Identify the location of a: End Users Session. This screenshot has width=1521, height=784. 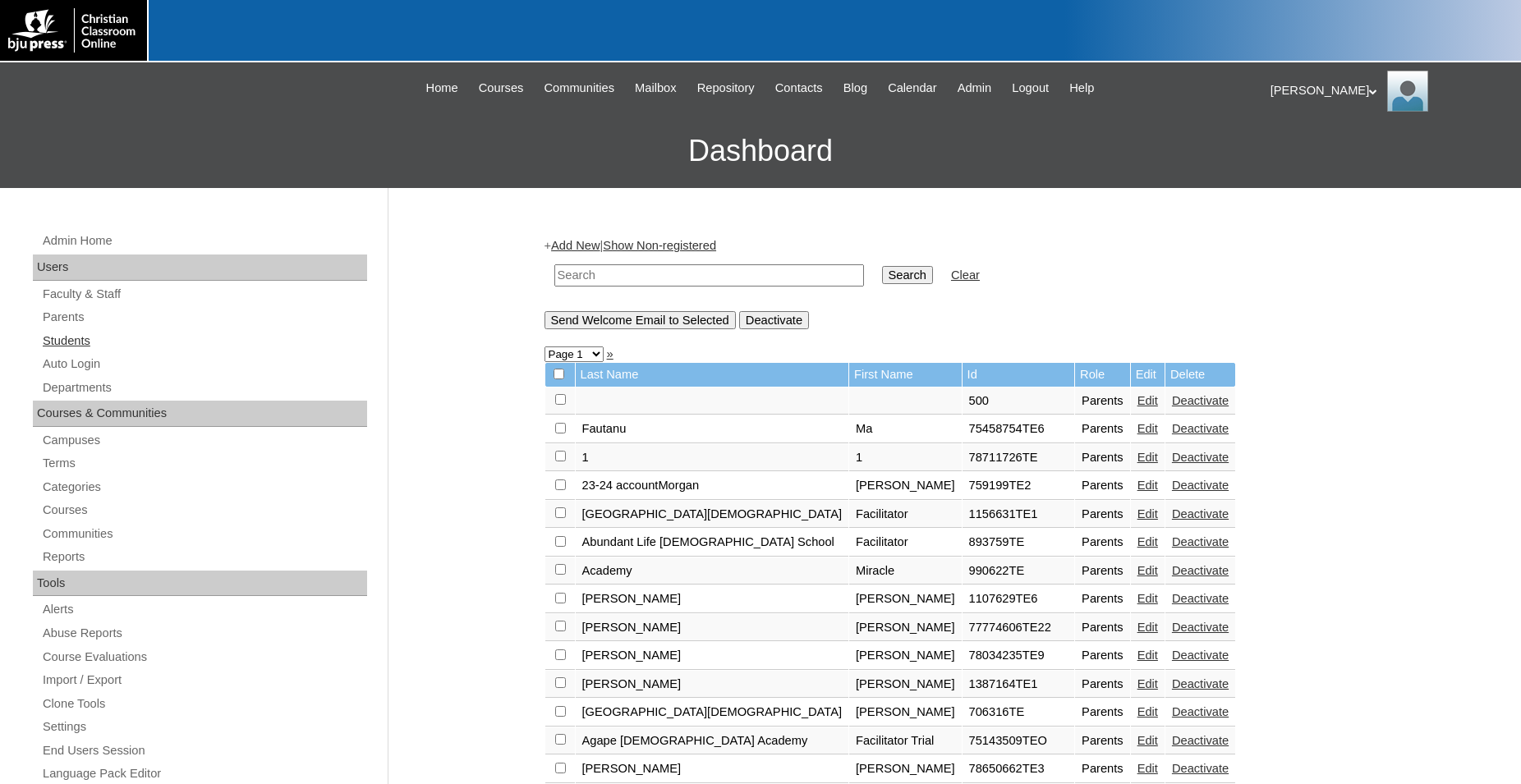
(203, 750).